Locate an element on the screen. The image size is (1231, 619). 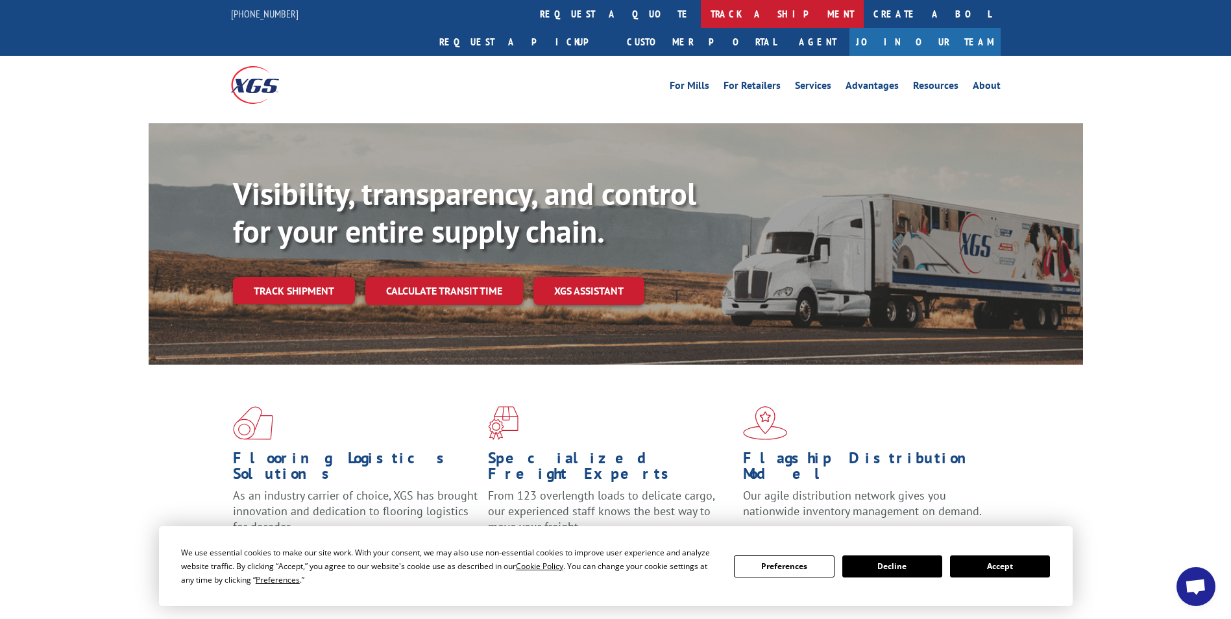
a: About is located at coordinates (986, 88).